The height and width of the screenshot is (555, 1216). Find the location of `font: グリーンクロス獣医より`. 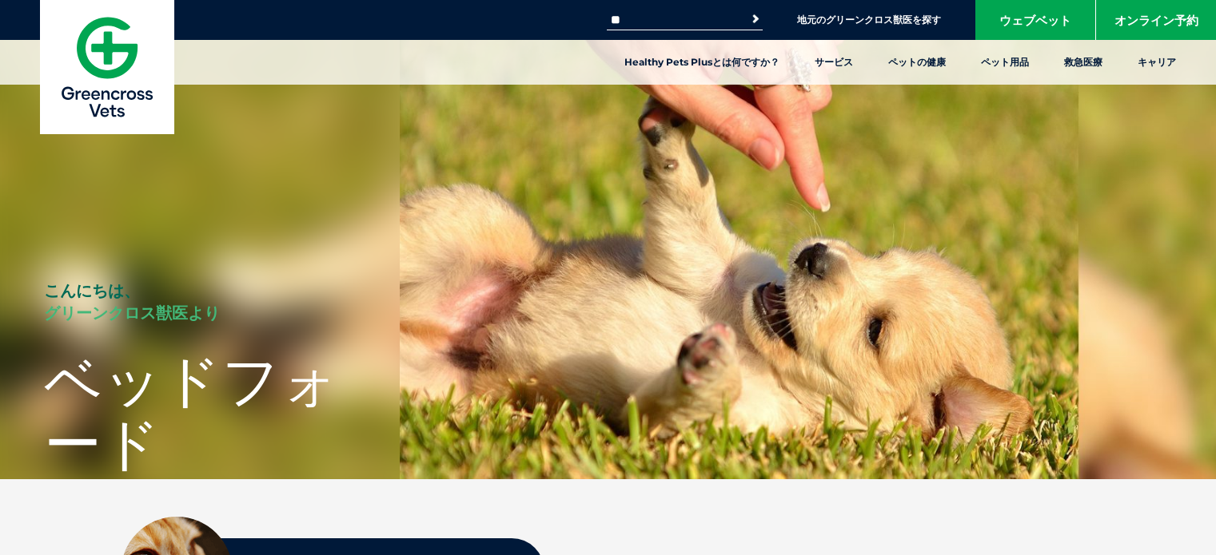

font: グリーンクロス獣医より is located at coordinates (132, 313).